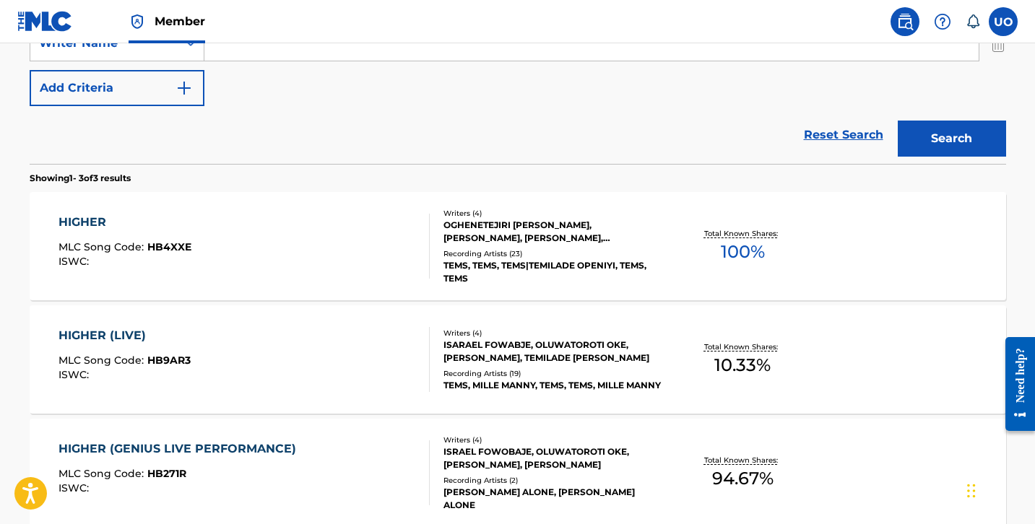 This screenshot has height=524, width=1035. What do you see at coordinates (553, 480) in the screenshot?
I see `div: Recording Artists ( 2 )` at bounding box center [553, 480].